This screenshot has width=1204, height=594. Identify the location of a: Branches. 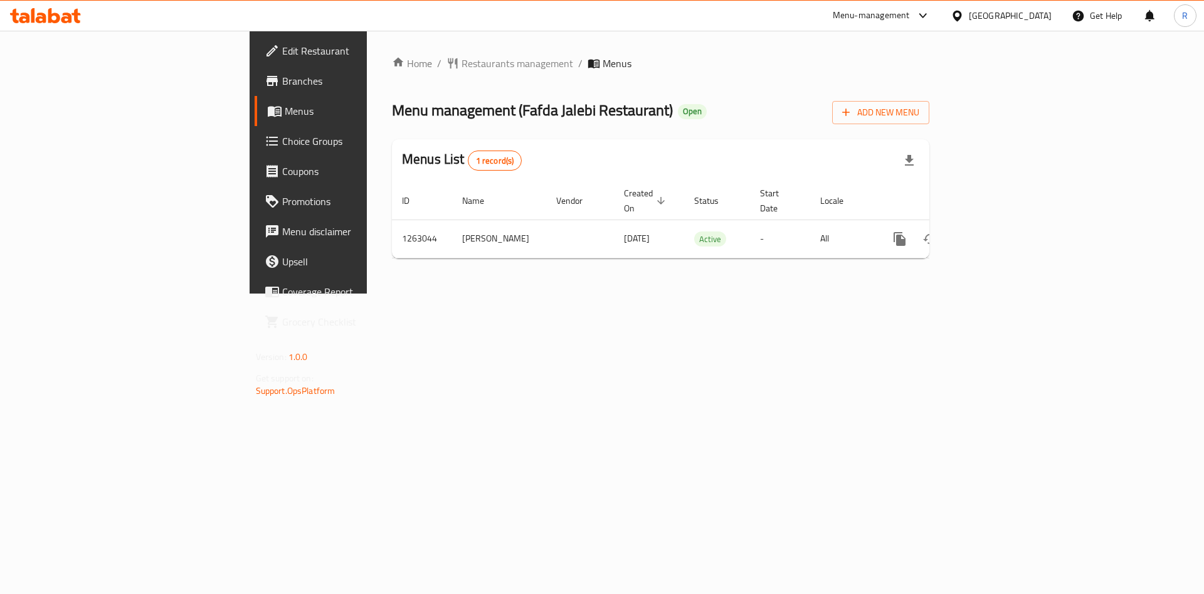
(352, 81).